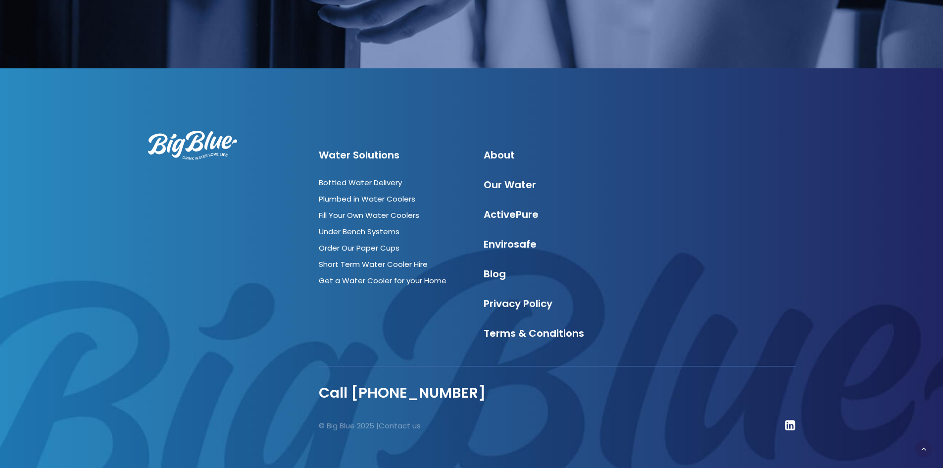 Image resolution: width=943 pixels, height=468 pixels. Describe the element at coordinates (367, 199) in the screenshot. I see `a: Plumbed in Water Coolers` at that location.